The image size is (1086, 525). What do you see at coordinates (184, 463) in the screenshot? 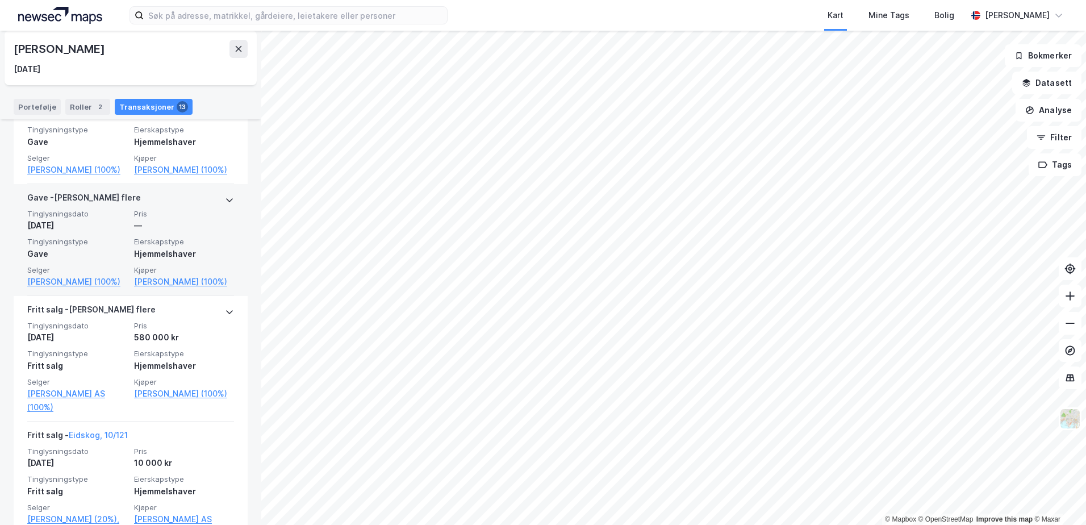
I see `div: 10 000 kr` at bounding box center [184, 463].